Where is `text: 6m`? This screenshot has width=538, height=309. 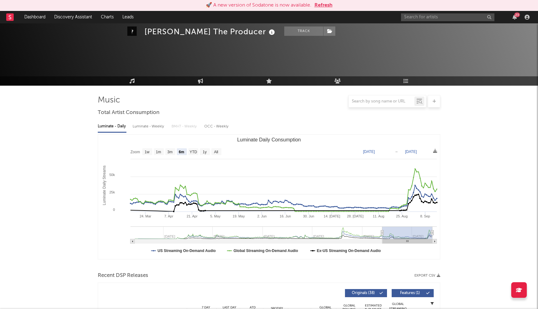
text: 6m is located at coordinates (181, 152).